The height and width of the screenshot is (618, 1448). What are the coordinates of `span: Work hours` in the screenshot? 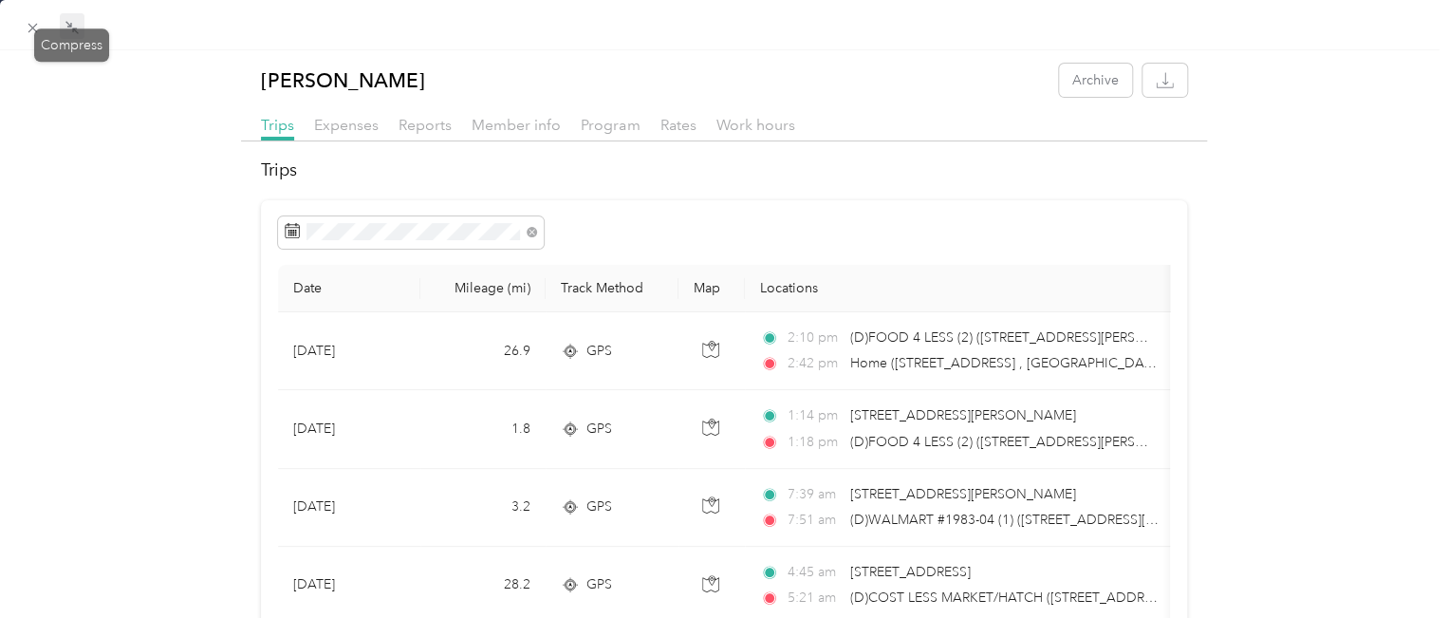 It's located at (754, 124).